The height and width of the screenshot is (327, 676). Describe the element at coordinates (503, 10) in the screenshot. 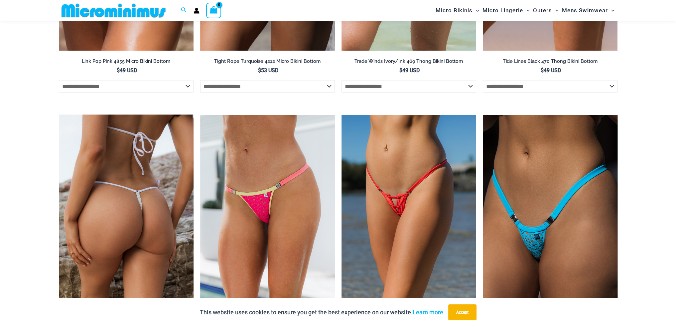

I see `span: Micro Lingerie` at that location.